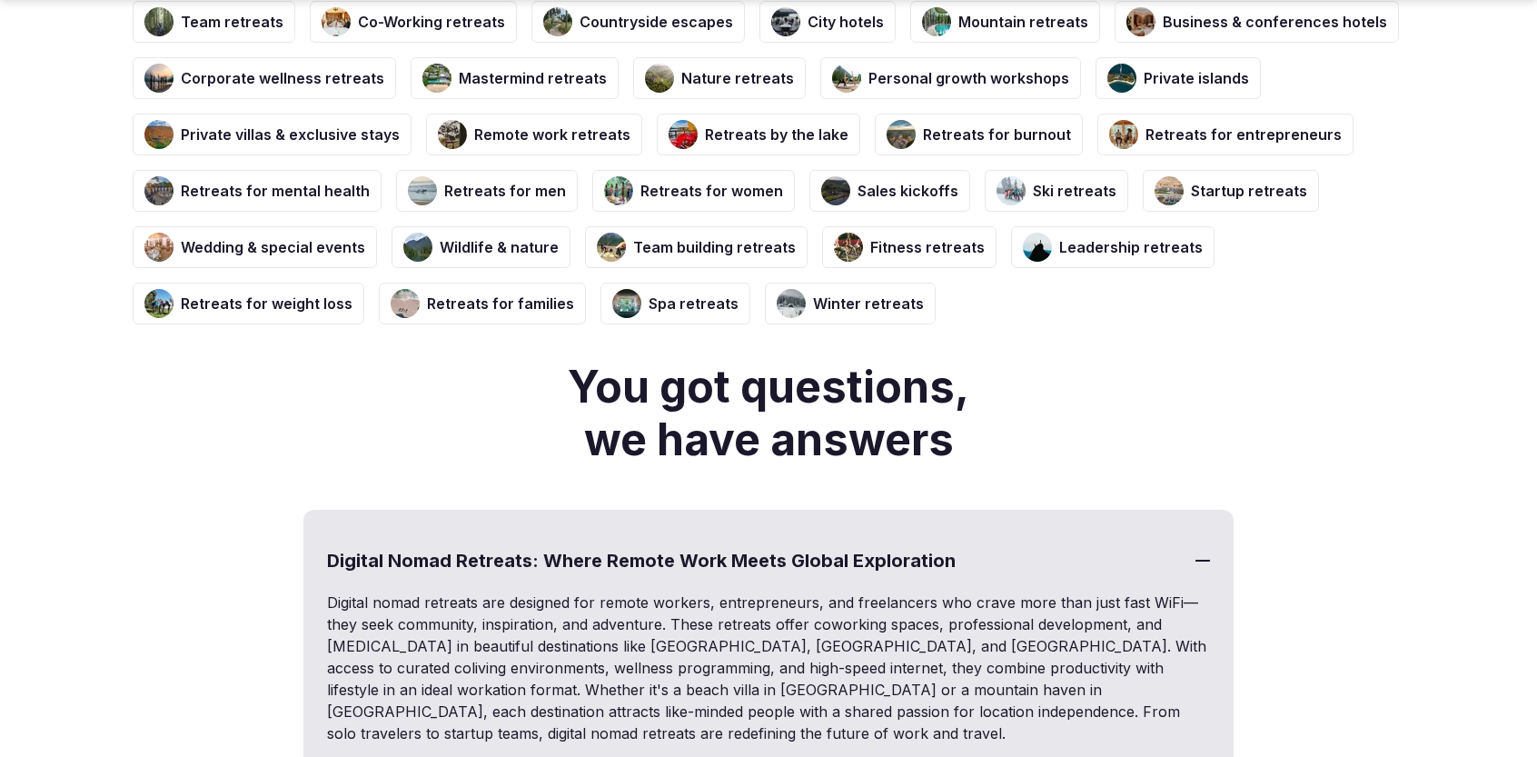 The height and width of the screenshot is (757, 1537). Describe the element at coordinates (232, 22) in the screenshot. I see `h3: Team retreats` at that location.